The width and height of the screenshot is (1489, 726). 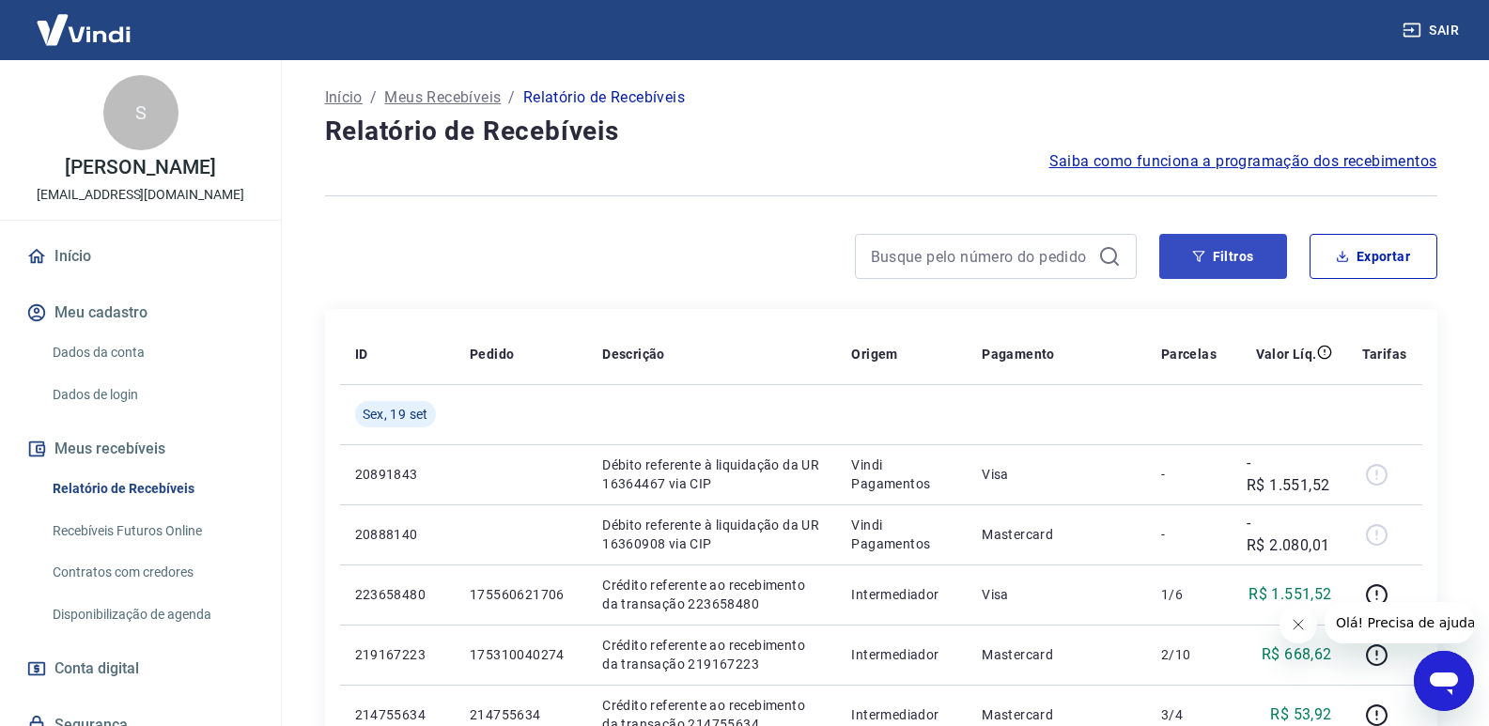 I want to click on p: R$ 668,62, so click(x=1297, y=655).